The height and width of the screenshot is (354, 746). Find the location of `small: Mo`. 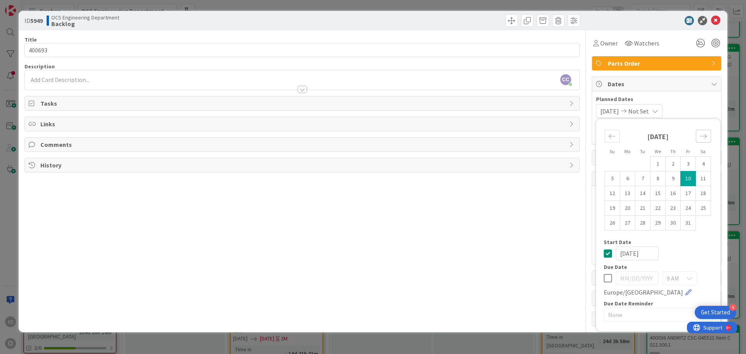

small: Mo is located at coordinates (627, 151).